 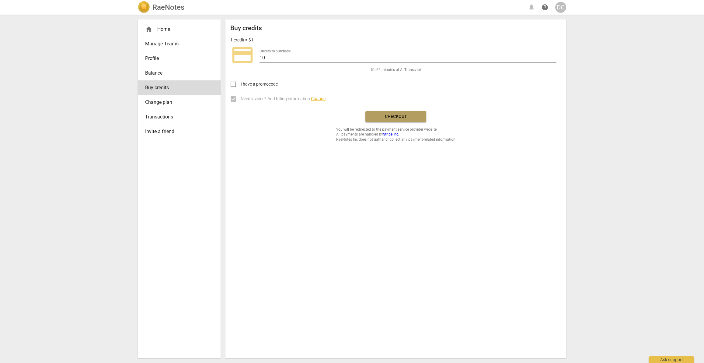 What do you see at coordinates (177, 44) in the screenshot?
I see `span: Manage Teams` at bounding box center [177, 44].